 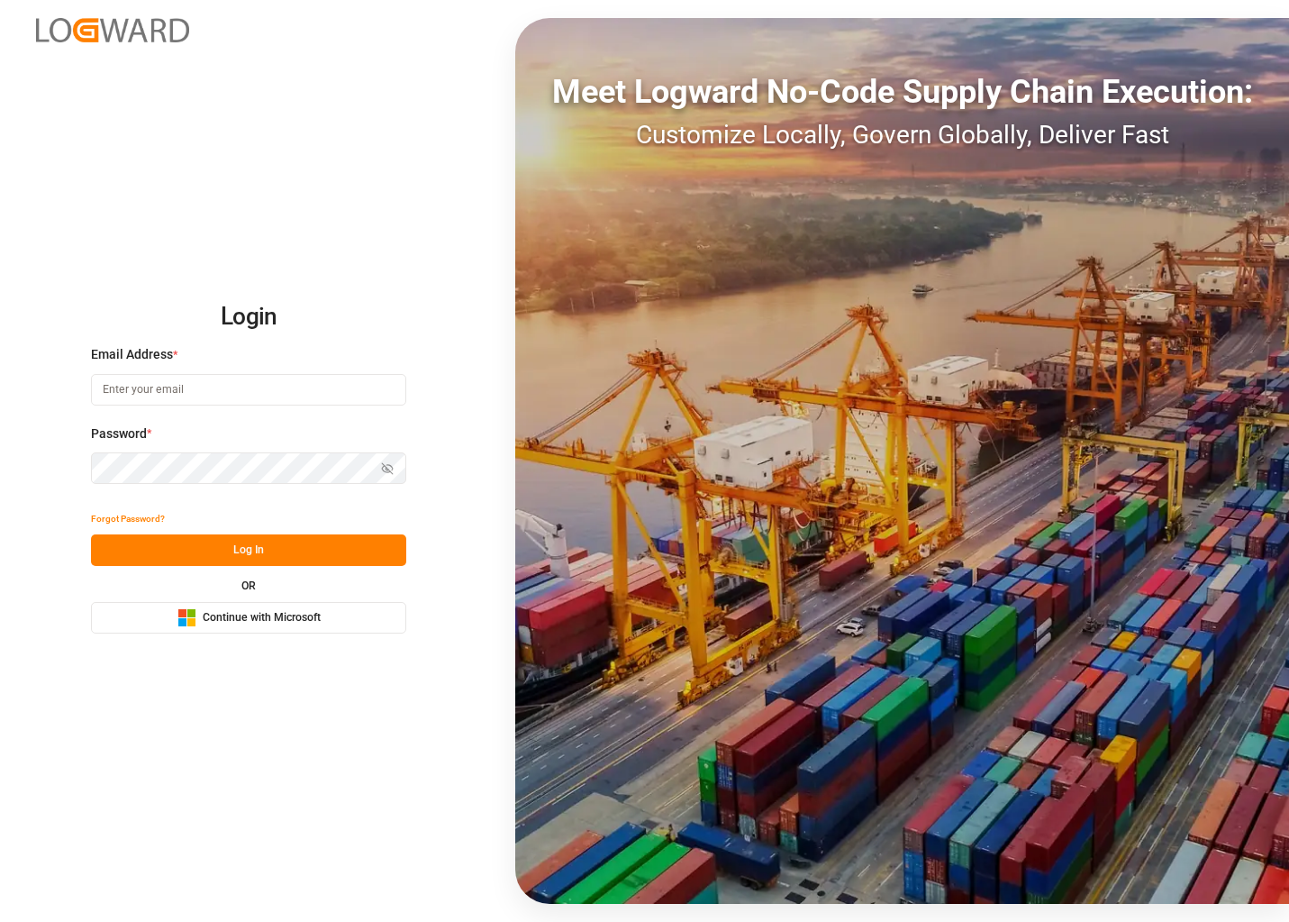 What do you see at coordinates (902, 92) in the screenshot?
I see `div: Meet Logward No-Code Supply Chain Execution:` at bounding box center [902, 92].